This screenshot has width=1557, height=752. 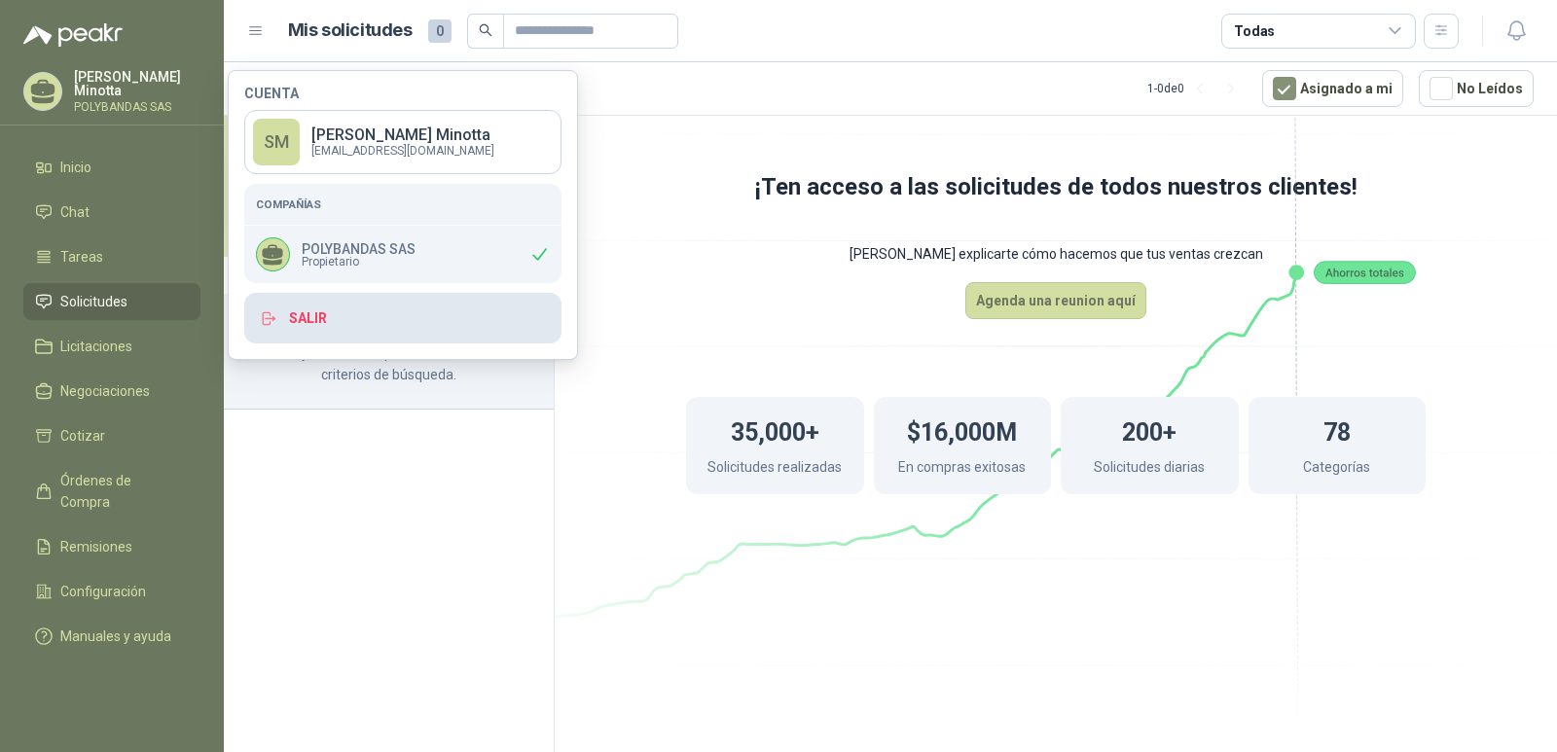 What do you see at coordinates (93, 302) in the screenshot?
I see `span: Solicitudes` at bounding box center [93, 302].